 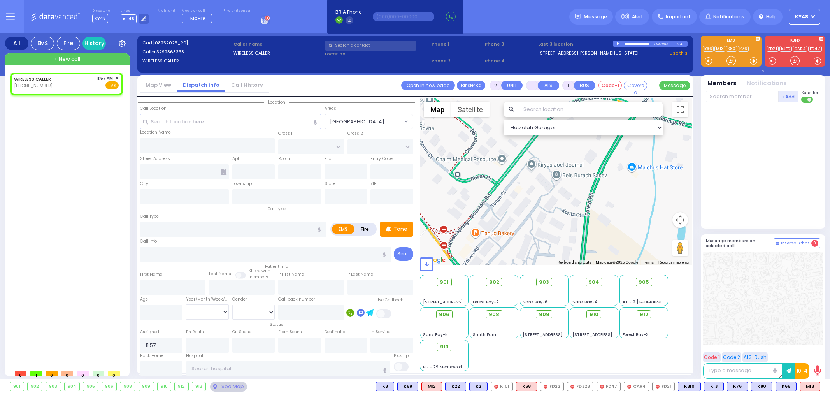 What do you see at coordinates (170, 52) in the screenshot?
I see `span: 3292363338` at bounding box center [170, 52].